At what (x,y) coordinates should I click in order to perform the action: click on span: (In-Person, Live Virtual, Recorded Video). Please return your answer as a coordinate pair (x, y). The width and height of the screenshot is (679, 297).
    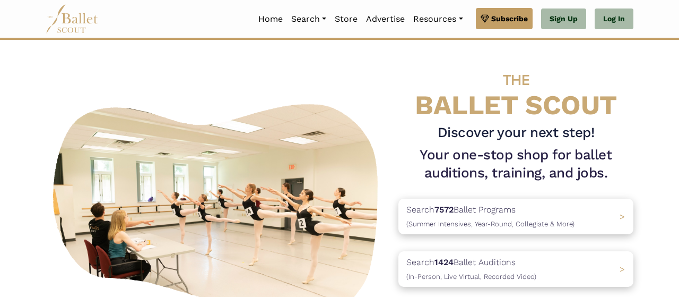
    Looking at the image, I should click on (471, 276).